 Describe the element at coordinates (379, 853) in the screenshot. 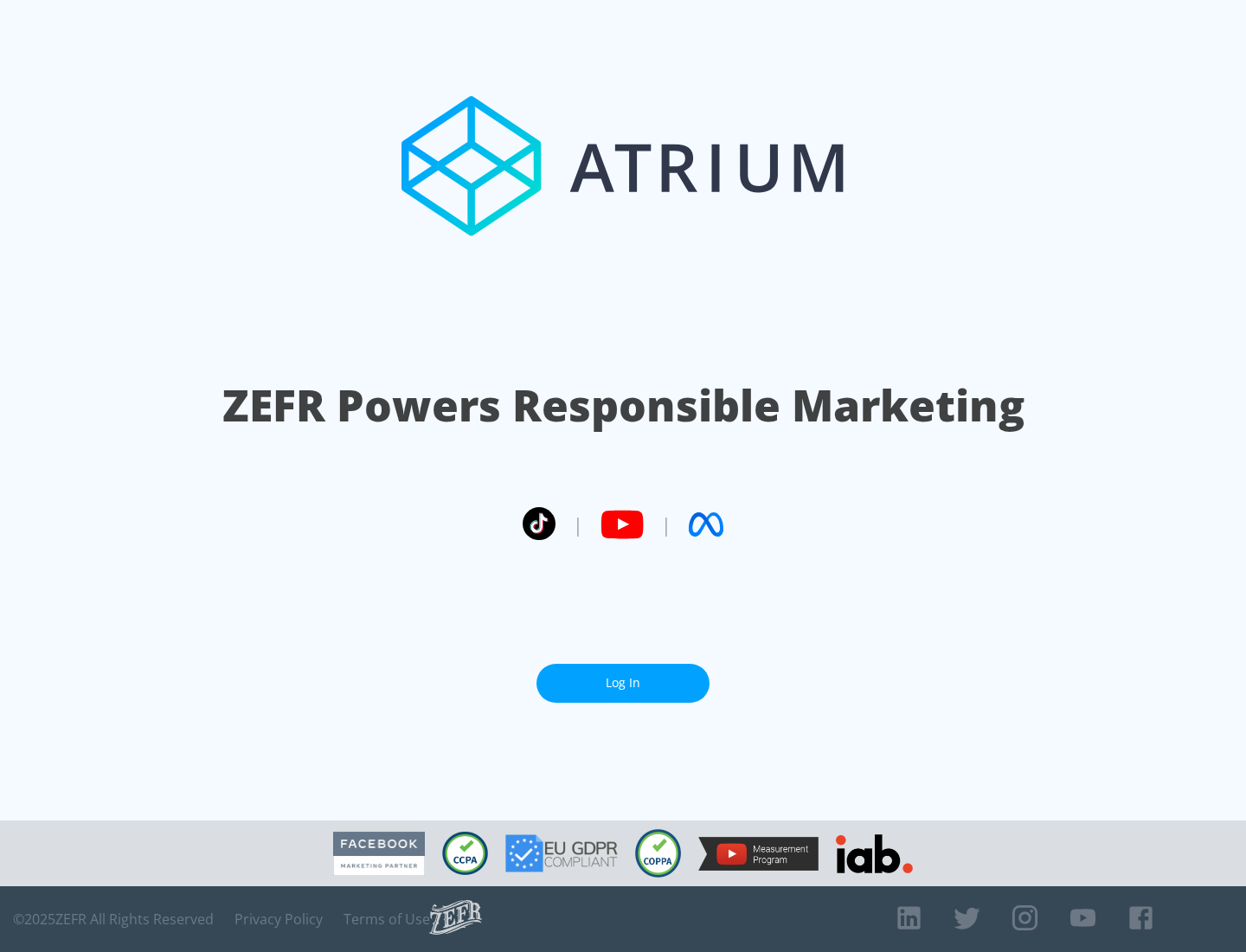

I see `img: Facebook Marketing Partner` at that location.